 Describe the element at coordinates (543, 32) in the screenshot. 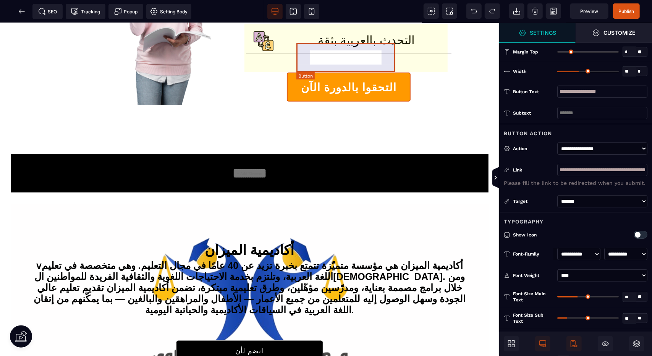

I see `strong: Settings` at that location.